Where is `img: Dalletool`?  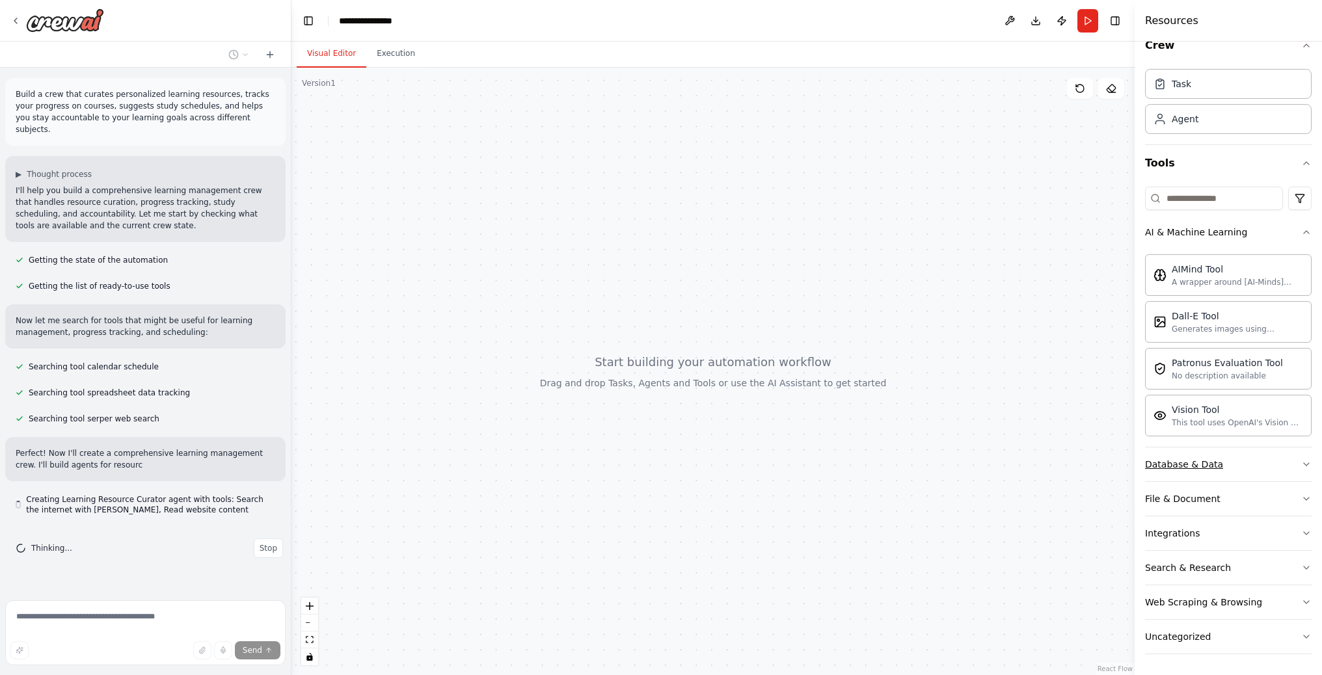 img: Dalletool is located at coordinates (1160, 322).